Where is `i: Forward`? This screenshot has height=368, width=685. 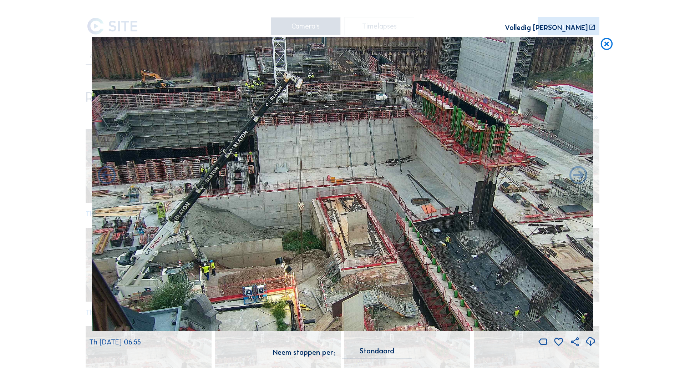
i: Forward is located at coordinates (107, 176).